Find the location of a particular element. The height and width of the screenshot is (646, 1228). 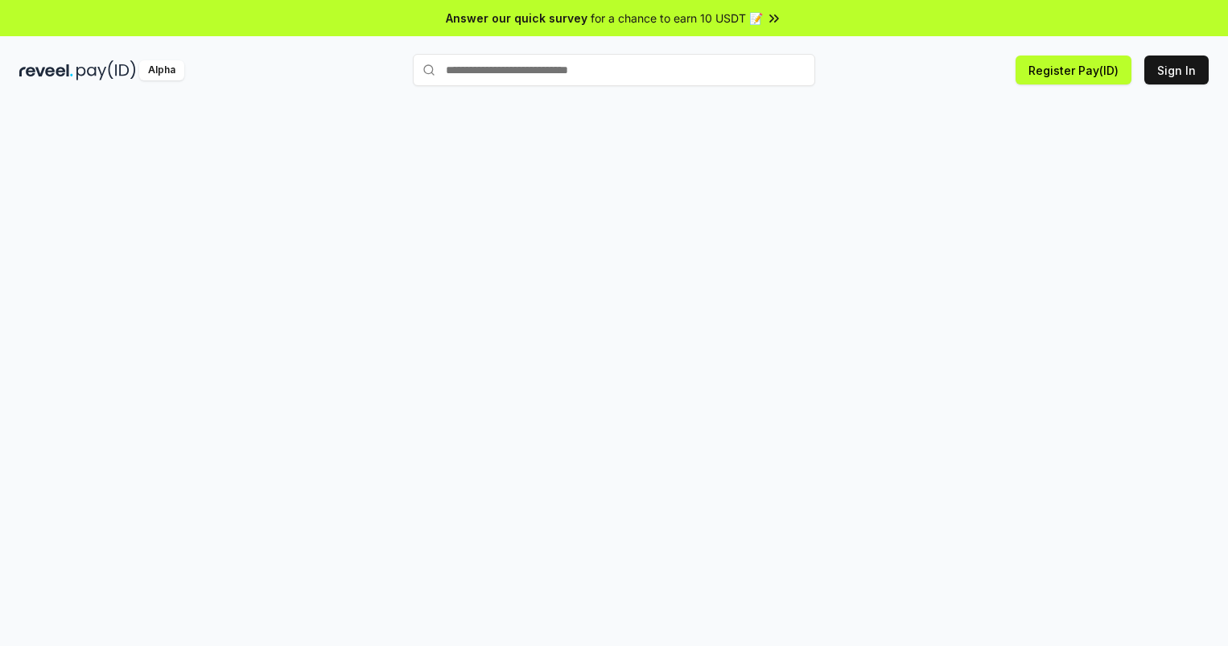

div: Alpha is located at coordinates (162, 70).